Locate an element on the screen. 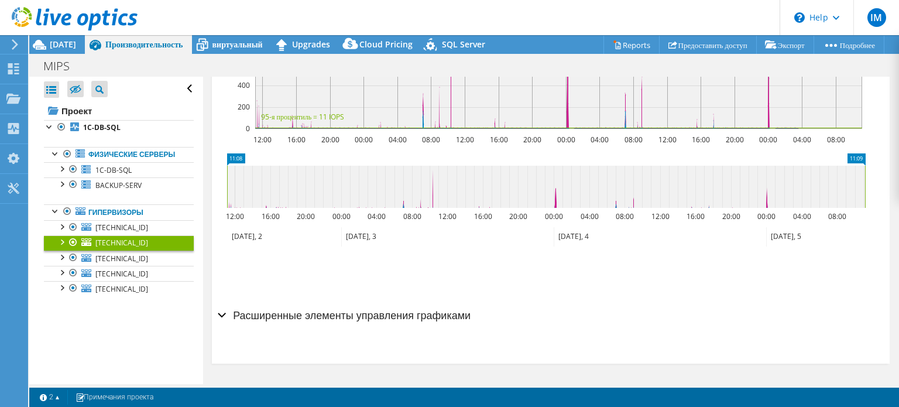 Image resolution: width=899 pixels, height=407 pixels. a: BACKUP-SERV is located at coordinates (119, 185).